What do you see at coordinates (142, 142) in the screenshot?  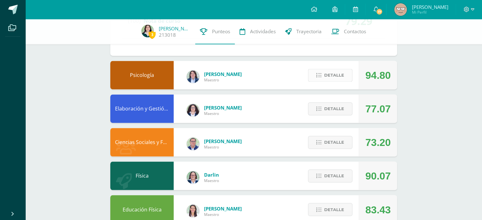 I see `div: Ciencias Sociales y Formación Ciudadana 4` at bounding box center [142, 142].